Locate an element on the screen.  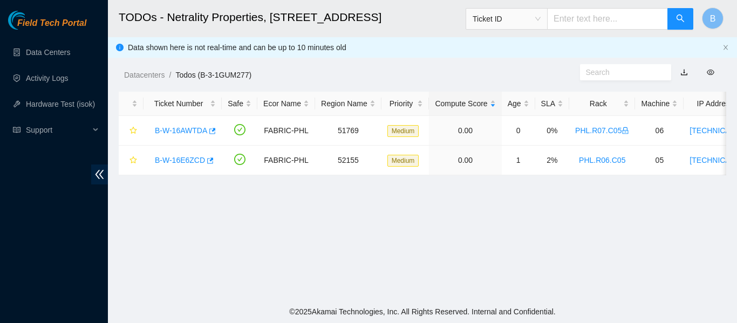
td: 2% is located at coordinates (552, 160).